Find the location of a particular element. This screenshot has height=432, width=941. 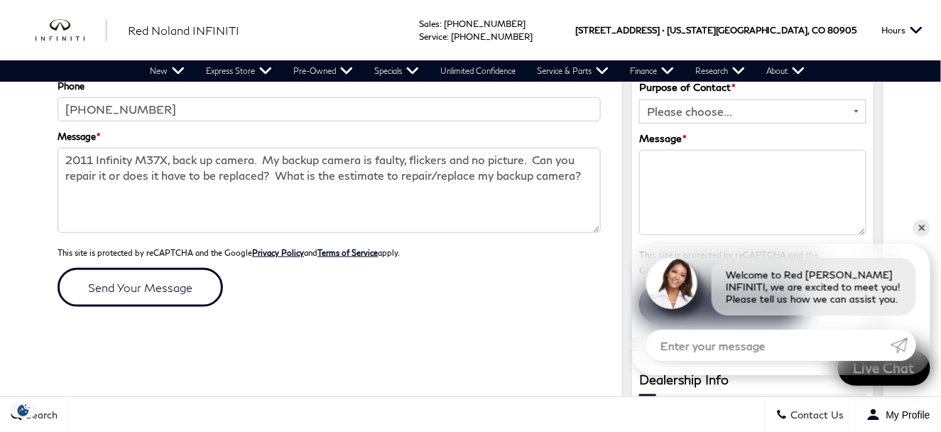

span: Phone Numbers: is located at coordinates (753, 403).